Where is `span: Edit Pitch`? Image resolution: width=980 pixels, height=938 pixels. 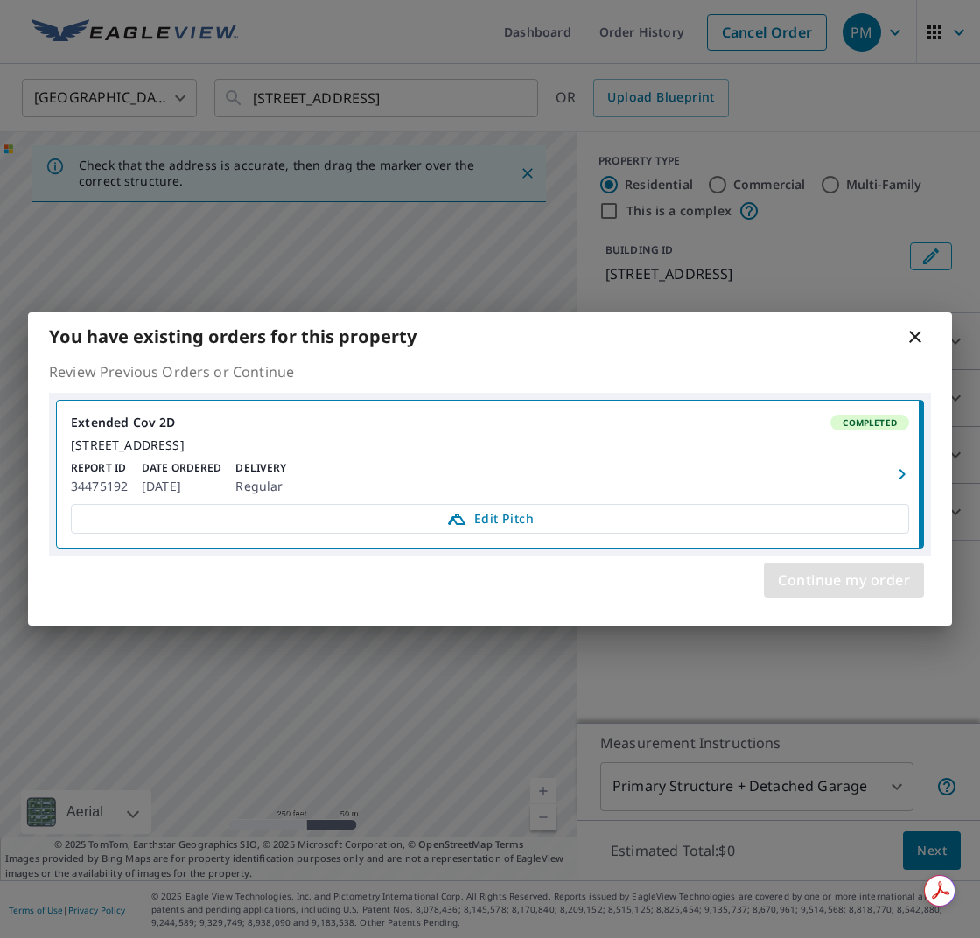 span: Edit Pitch is located at coordinates (490, 519).